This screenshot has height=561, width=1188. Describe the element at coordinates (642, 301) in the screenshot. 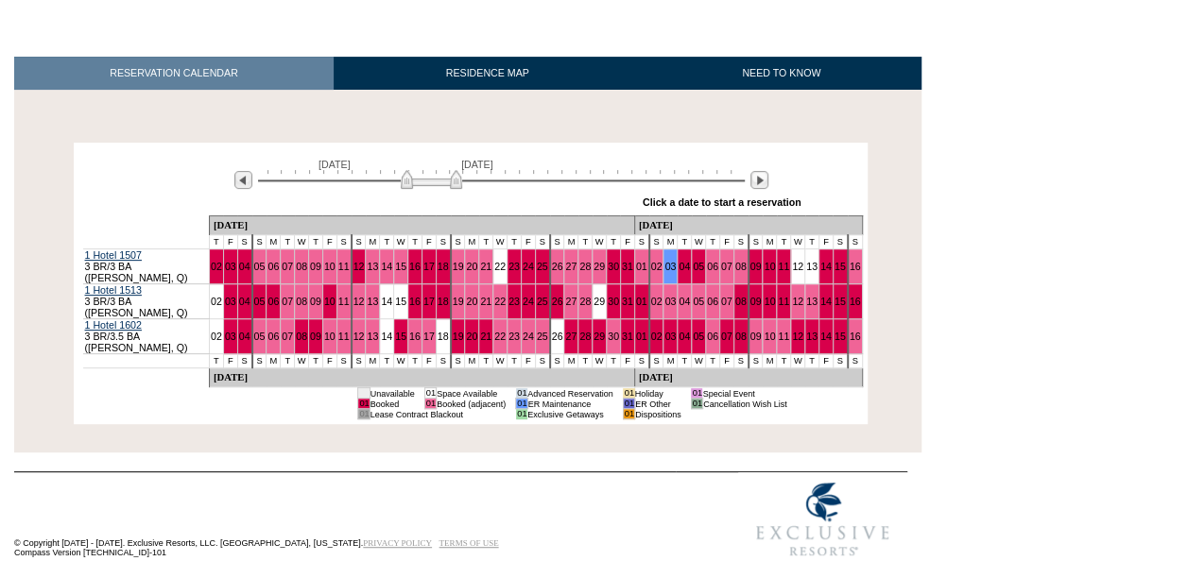

I see `a: 01` at that location.